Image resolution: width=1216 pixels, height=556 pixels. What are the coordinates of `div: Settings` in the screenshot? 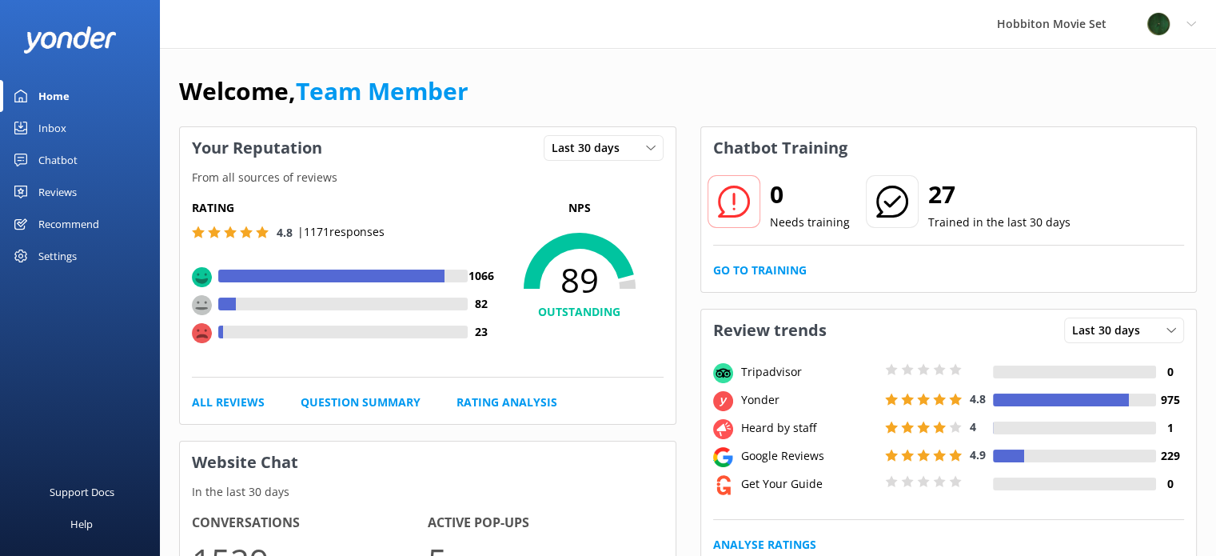 It's located at (58, 256).